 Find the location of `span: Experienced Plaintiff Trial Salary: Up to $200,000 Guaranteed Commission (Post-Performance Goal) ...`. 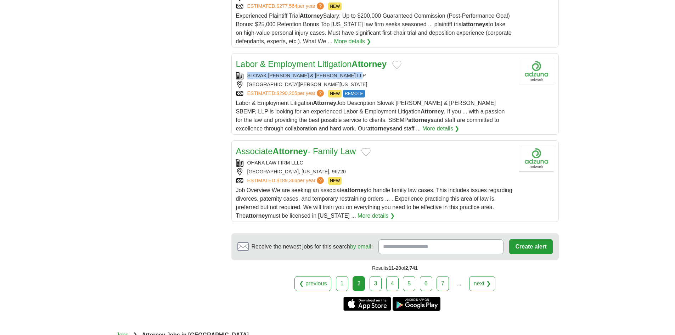

span: Experienced Plaintiff Trial Salary: Up to $200,000 Guaranteed Commission (Post-Performance Goal) ... is located at coordinates (374, 28).